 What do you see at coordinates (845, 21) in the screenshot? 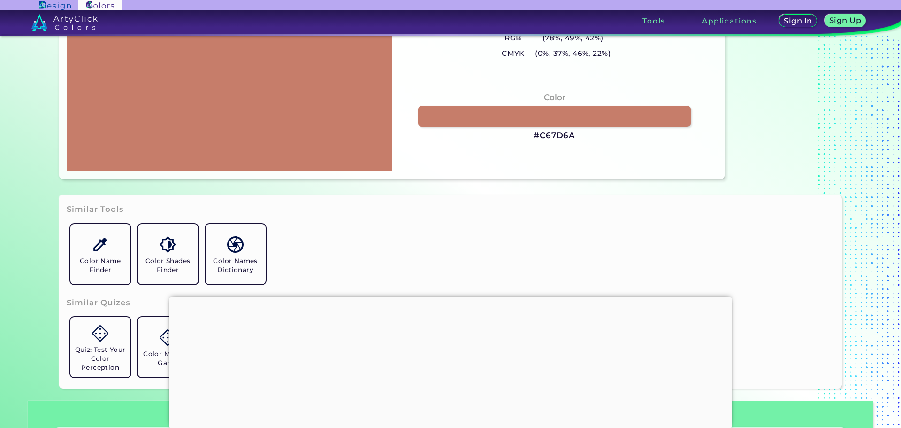
I see `a: Sign Up` at bounding box center [845, 21].